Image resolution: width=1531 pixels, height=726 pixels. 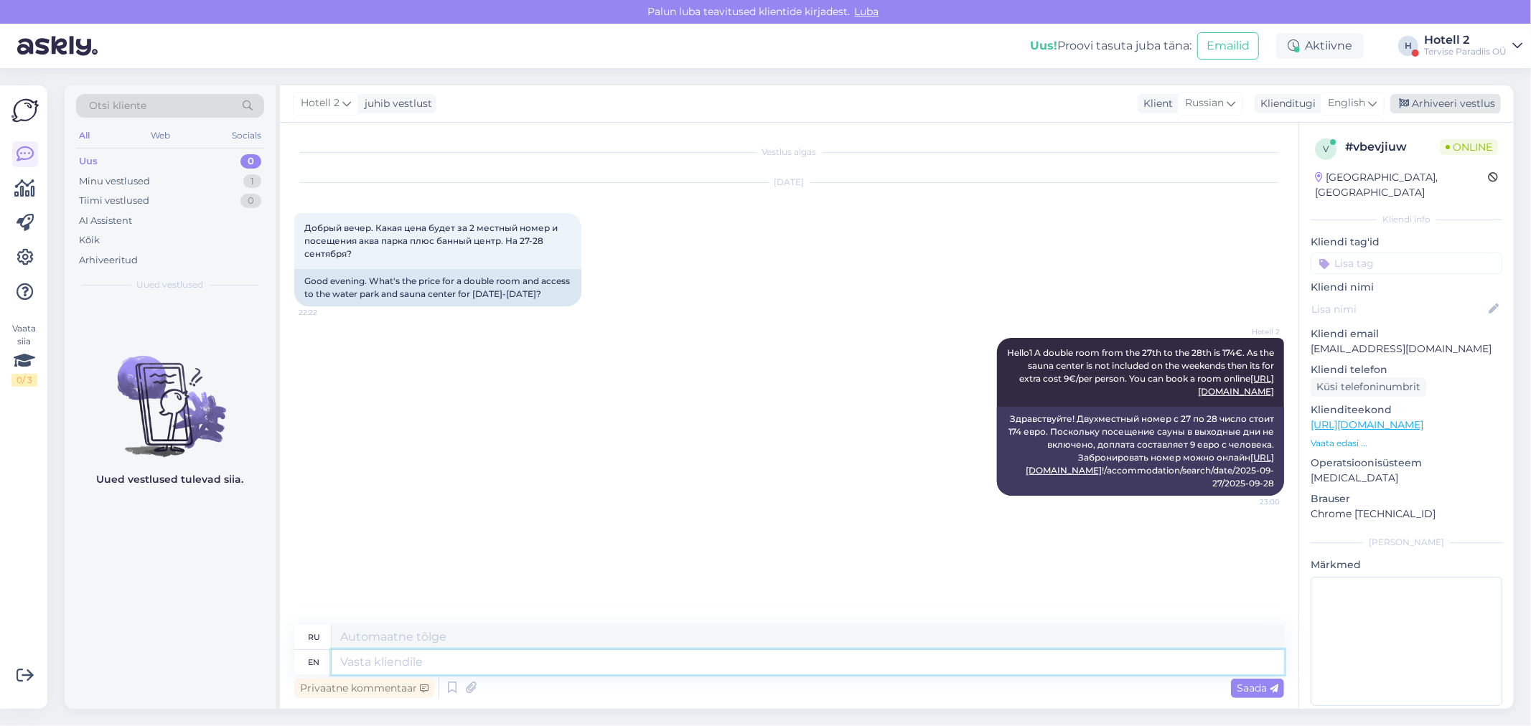 I want to click on div: Hotell 2, so click(x=1465, y=40).